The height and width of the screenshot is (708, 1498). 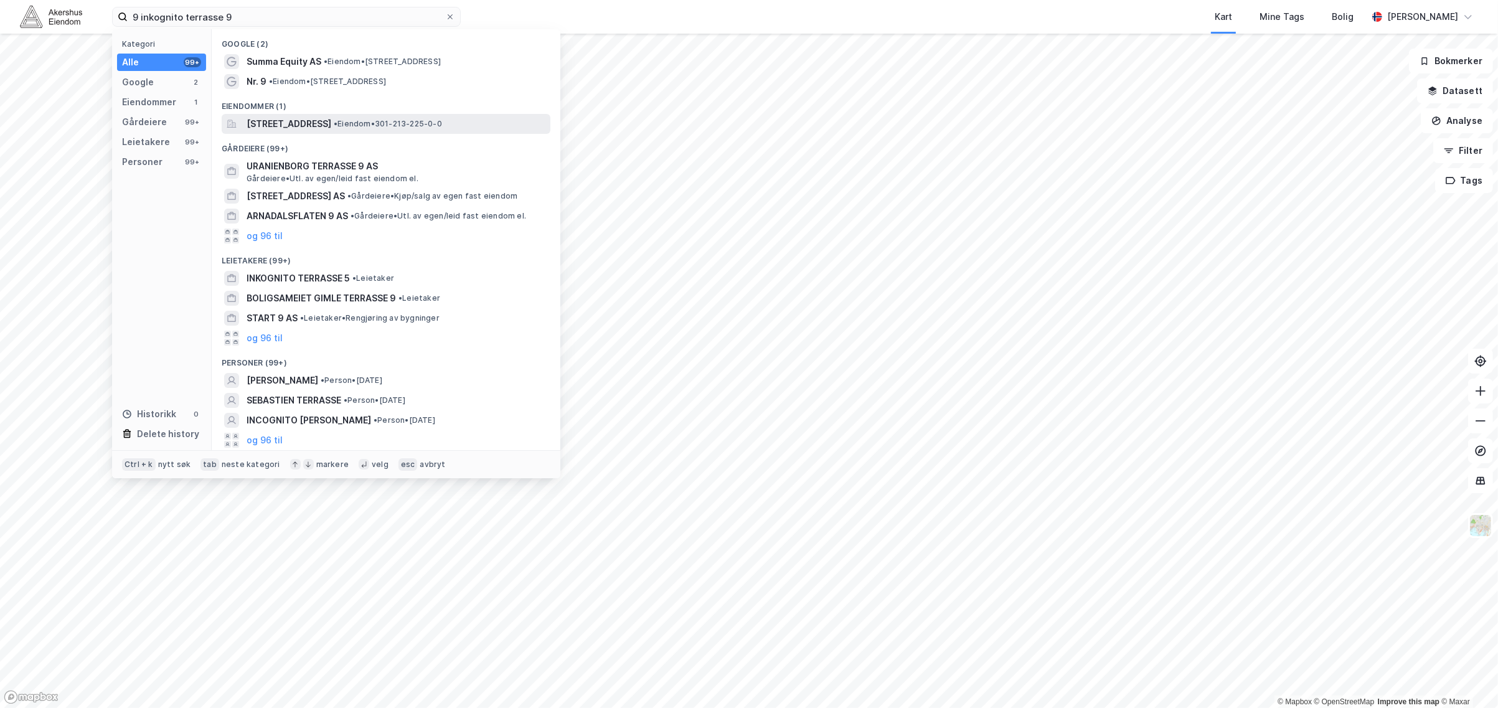 I want to click on div: Delete history, so click(x=168, y=434).